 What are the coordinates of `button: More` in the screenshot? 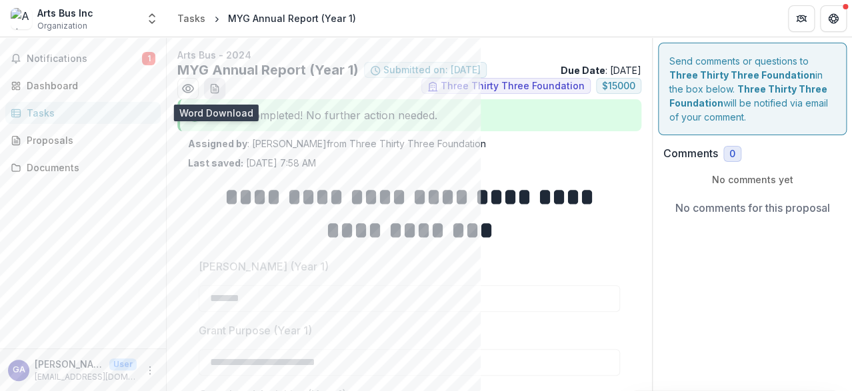 It's located at (150, 371).